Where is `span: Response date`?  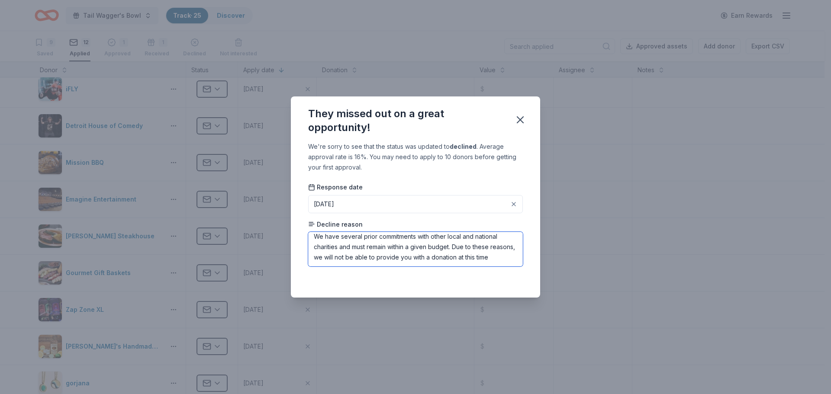 span: Response date is located at coordinates (335, 187).